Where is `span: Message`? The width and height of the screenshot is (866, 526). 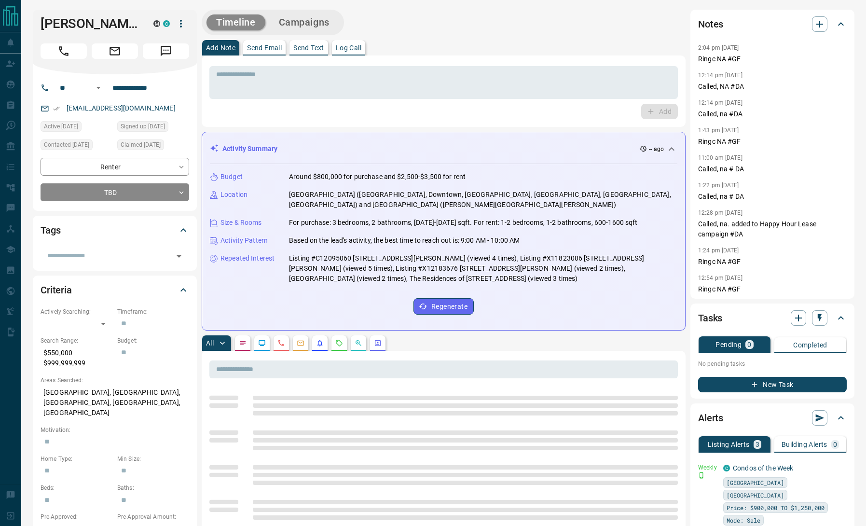 span: Message is located at coordinates (166, 51).